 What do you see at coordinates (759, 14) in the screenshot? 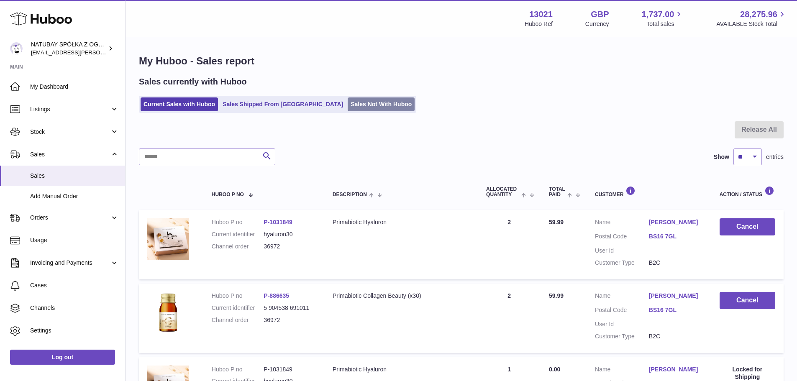
I see `span: 28,275.96` at bounding box center [759, 14].